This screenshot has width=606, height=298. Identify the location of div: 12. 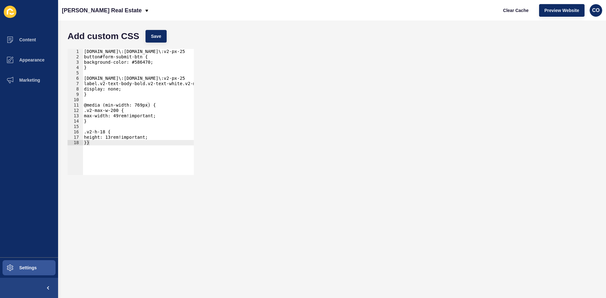
(75, 110).